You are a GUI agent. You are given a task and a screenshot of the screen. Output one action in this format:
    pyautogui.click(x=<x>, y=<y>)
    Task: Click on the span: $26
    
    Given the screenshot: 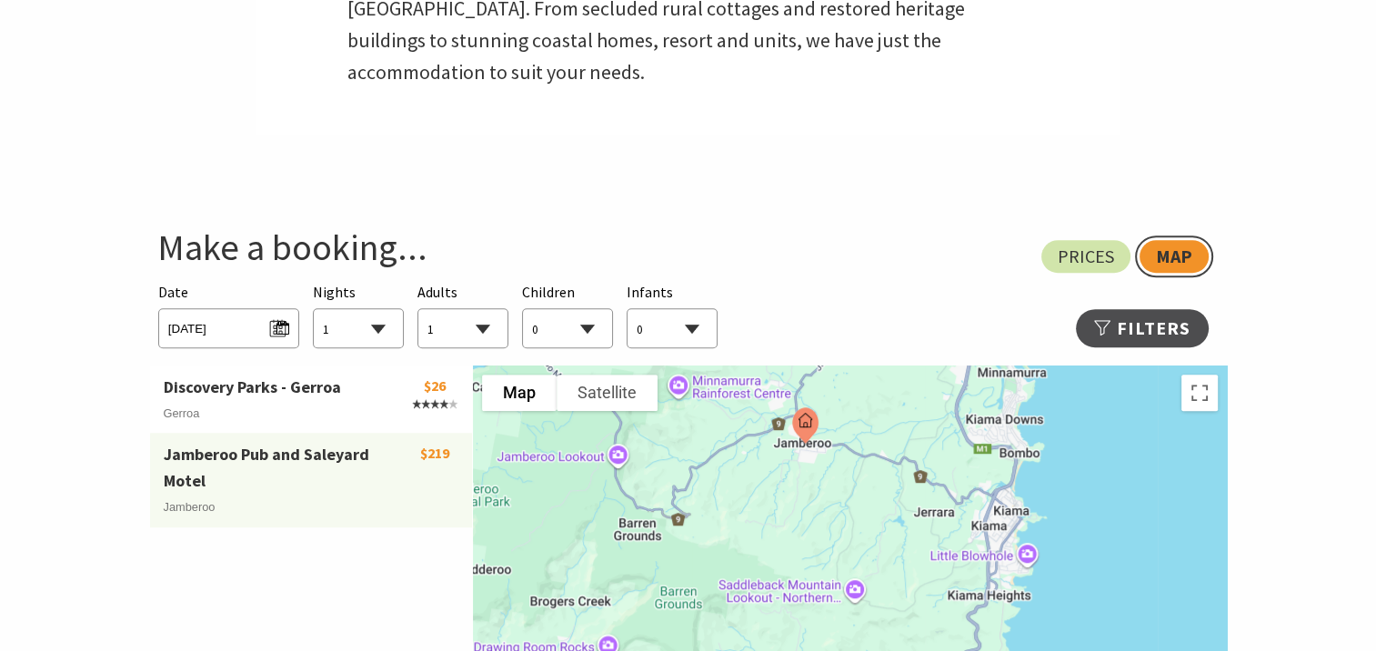 What is the action you would take?
    pyautogui.click(x=435, y=386)
    